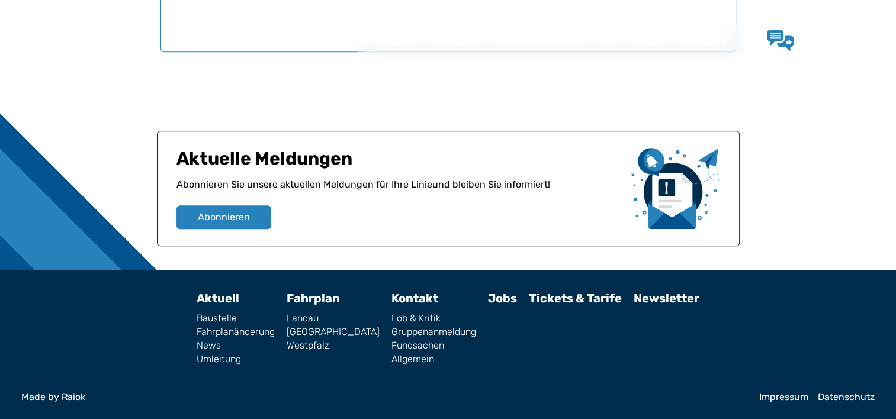 The height and width of the screenshot is (419, 896). I want to click on a: Umleitung, so click(236, 360).